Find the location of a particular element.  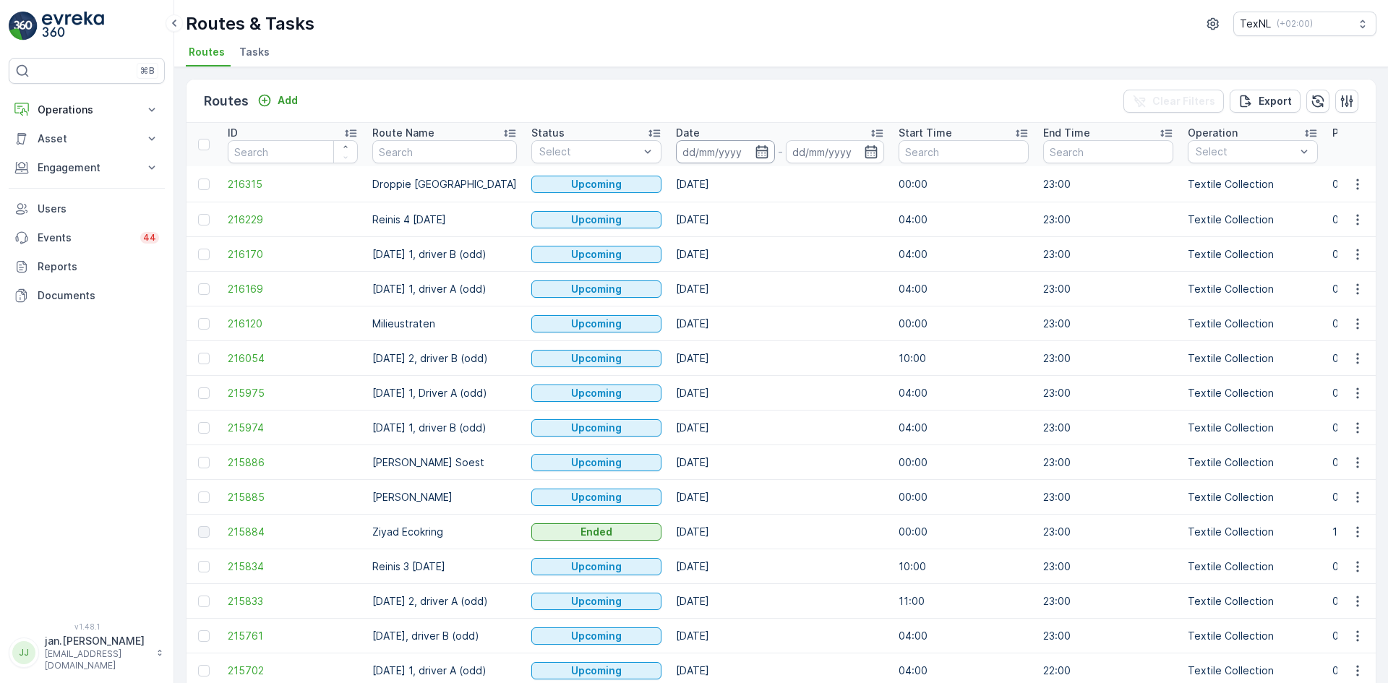

a: 215834 is located at coordinates (293, 567).